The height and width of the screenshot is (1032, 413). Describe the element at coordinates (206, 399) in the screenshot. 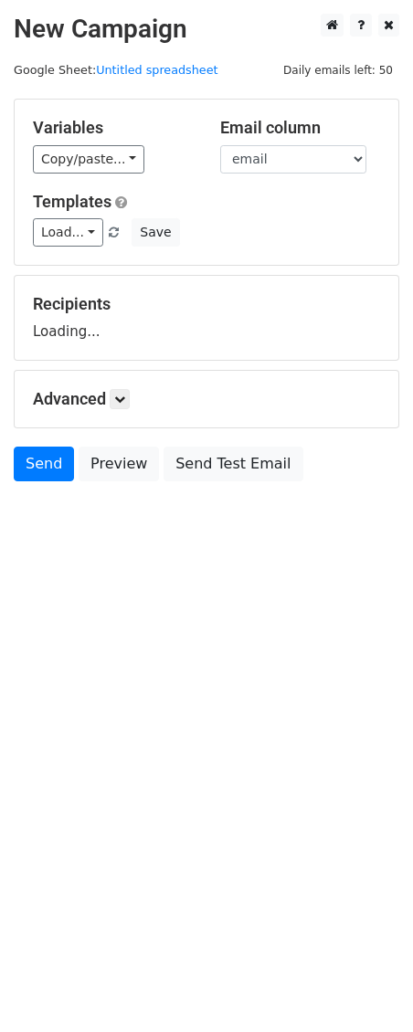

I see `h5: Advanced` at that location.